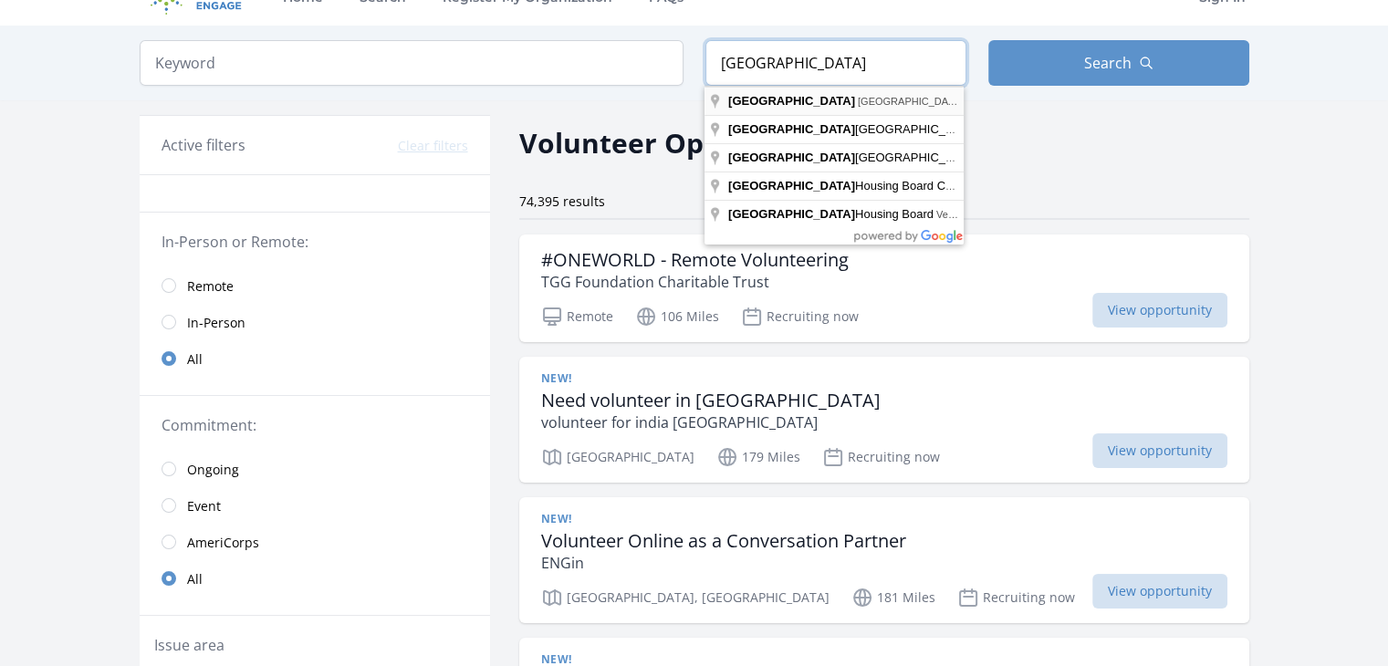 This screenshot has width=1388, height=666. What do you see at coordinates (836, 63) in the screenshot?
I see `input: Location` at bounding box center [836, 63].